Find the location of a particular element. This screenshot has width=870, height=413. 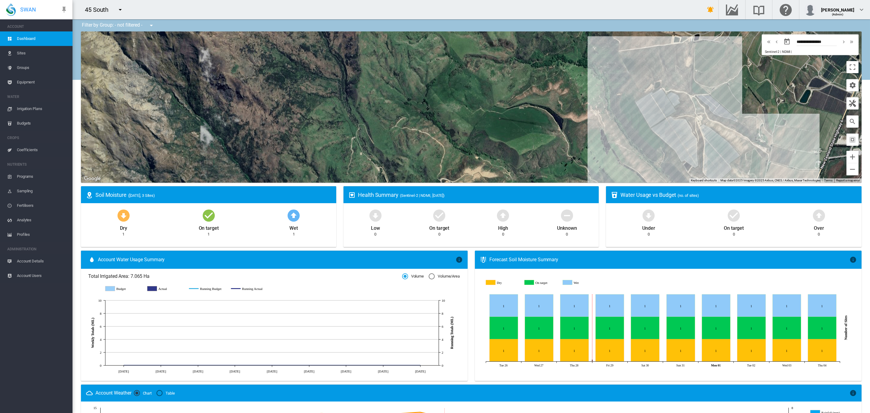

md-radio-button: Volume is located at coordinates (413, 276).